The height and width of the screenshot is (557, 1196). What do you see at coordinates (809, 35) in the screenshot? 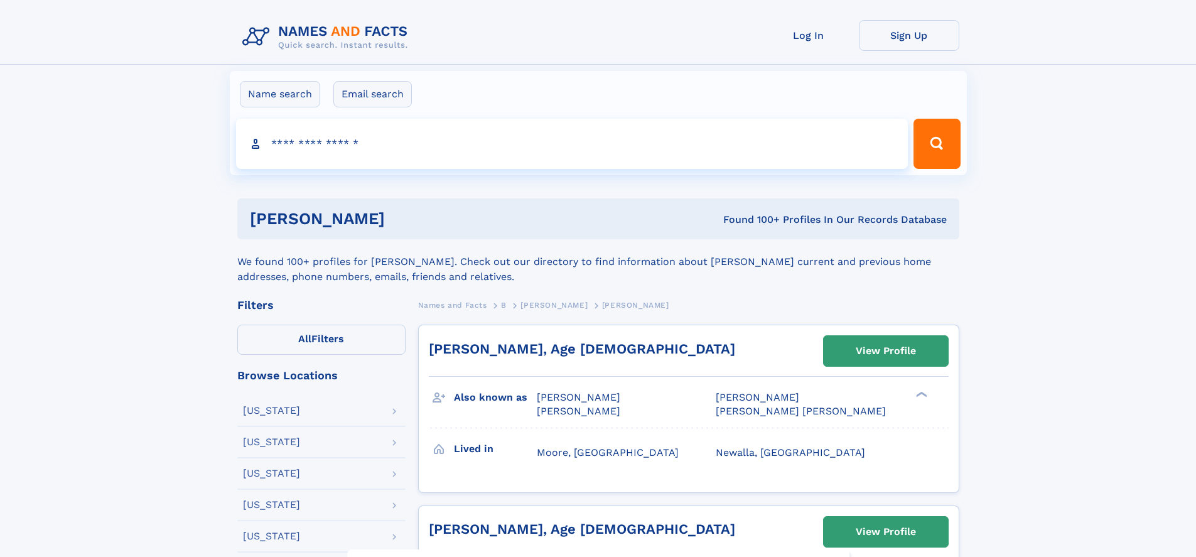
I see `a: Log In` at bounding box center [809, 35].